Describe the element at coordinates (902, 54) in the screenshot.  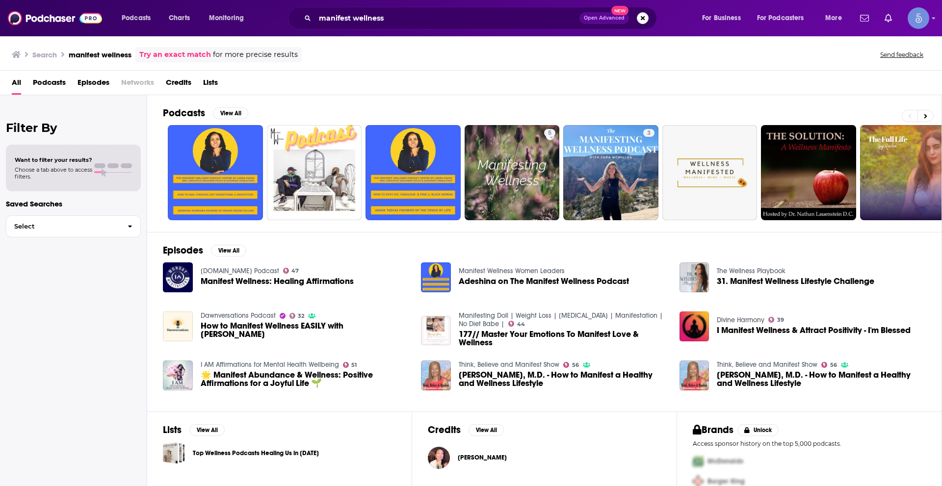
I see `button: Send feedback` at that location.